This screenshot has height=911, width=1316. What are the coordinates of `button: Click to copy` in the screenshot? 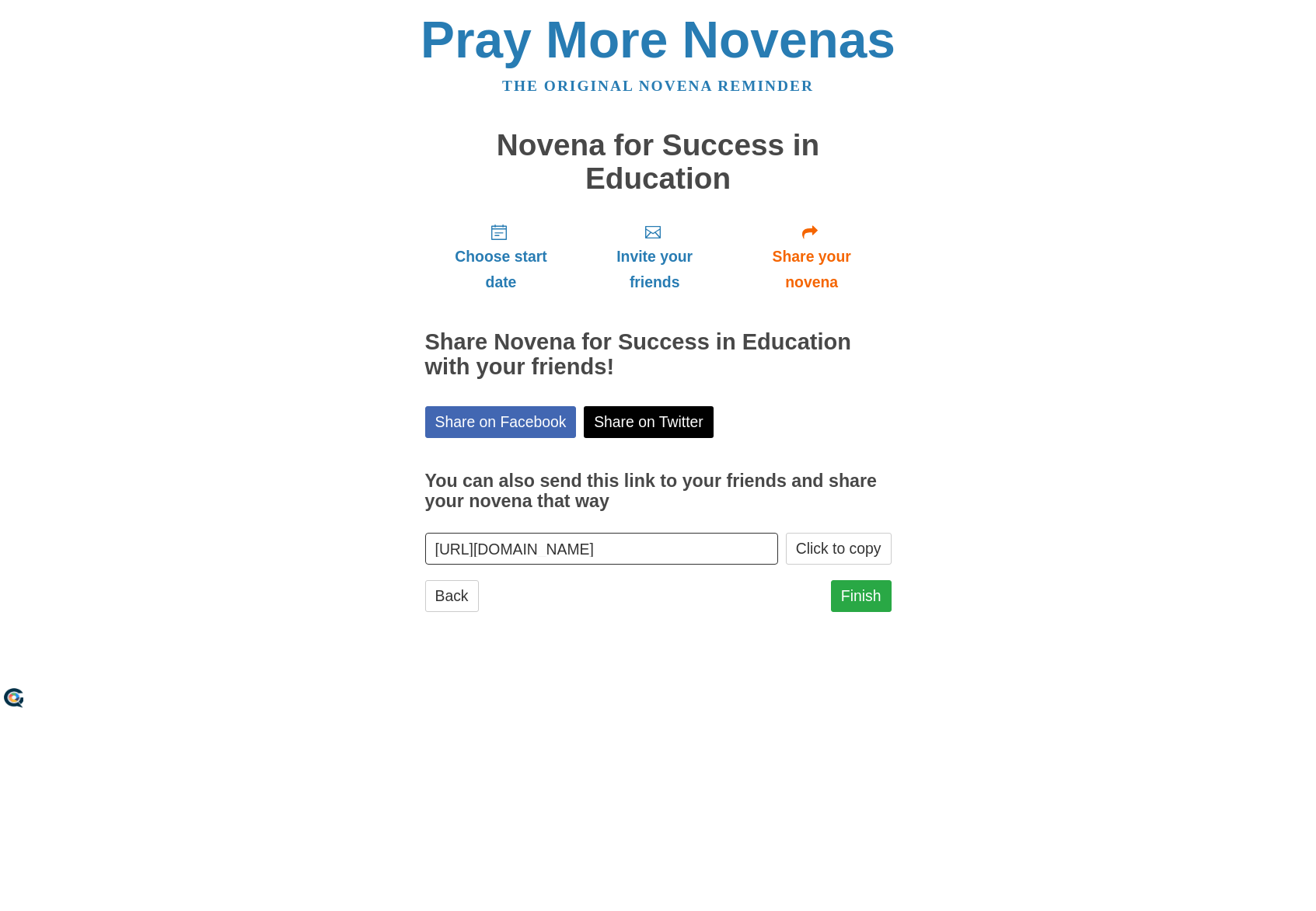 It's located at (838, 549).